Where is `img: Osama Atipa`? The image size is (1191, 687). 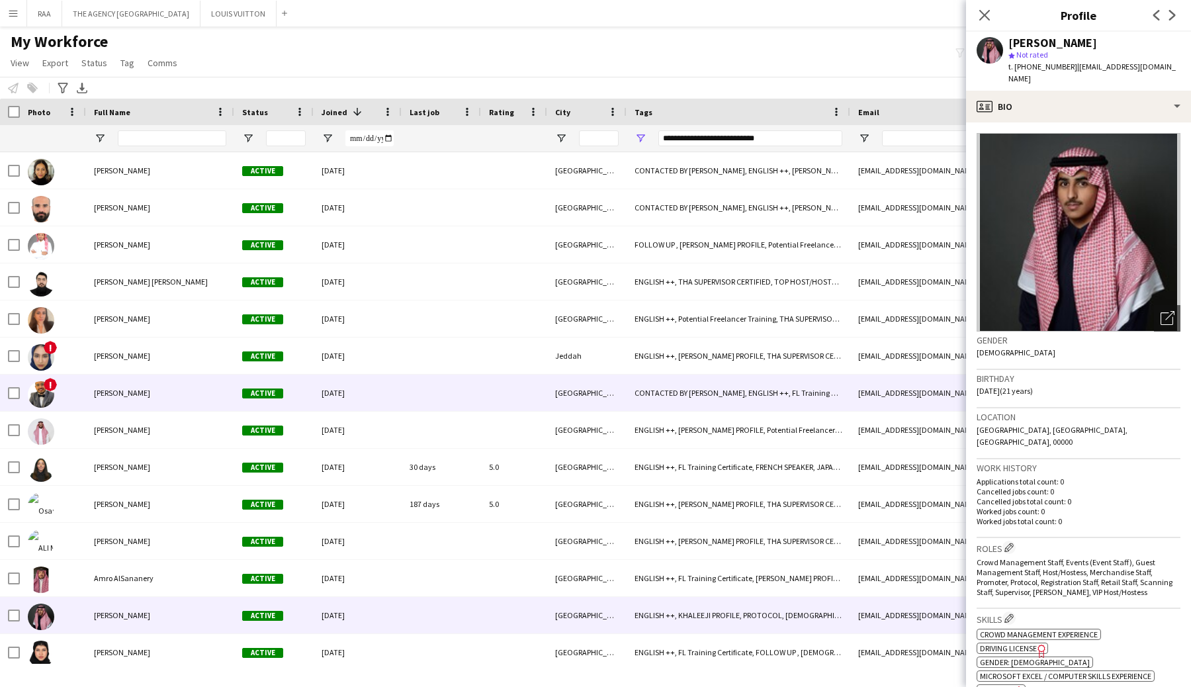 img: Osama Atipa is located at coordinates (41, 506).